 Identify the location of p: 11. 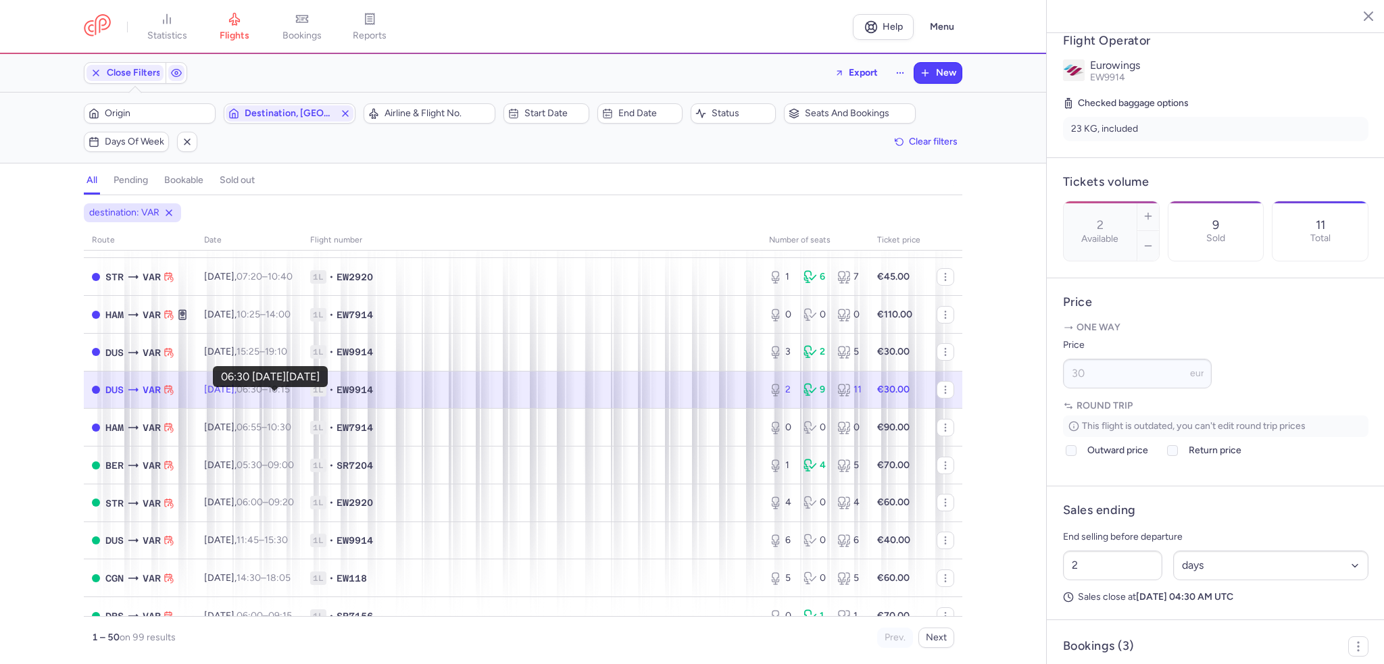
(1320, 225).